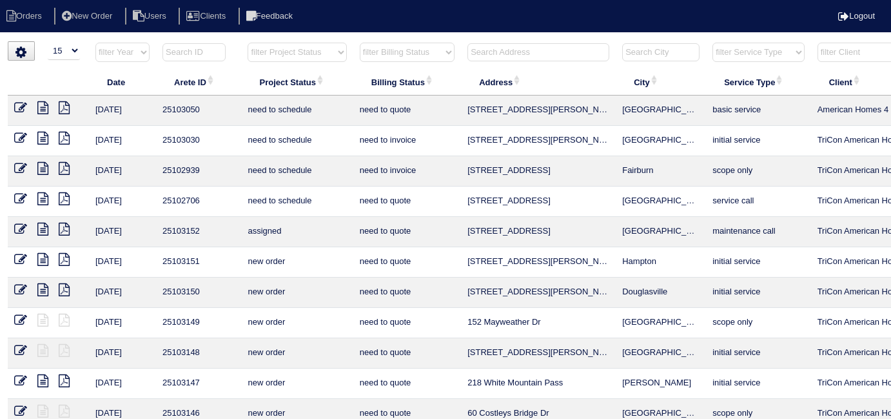 The image size is (891, 419). What do you see at coordinates (207, 16) in the screenshot?
I see `li: Clients` at bounding box center [207, 16].